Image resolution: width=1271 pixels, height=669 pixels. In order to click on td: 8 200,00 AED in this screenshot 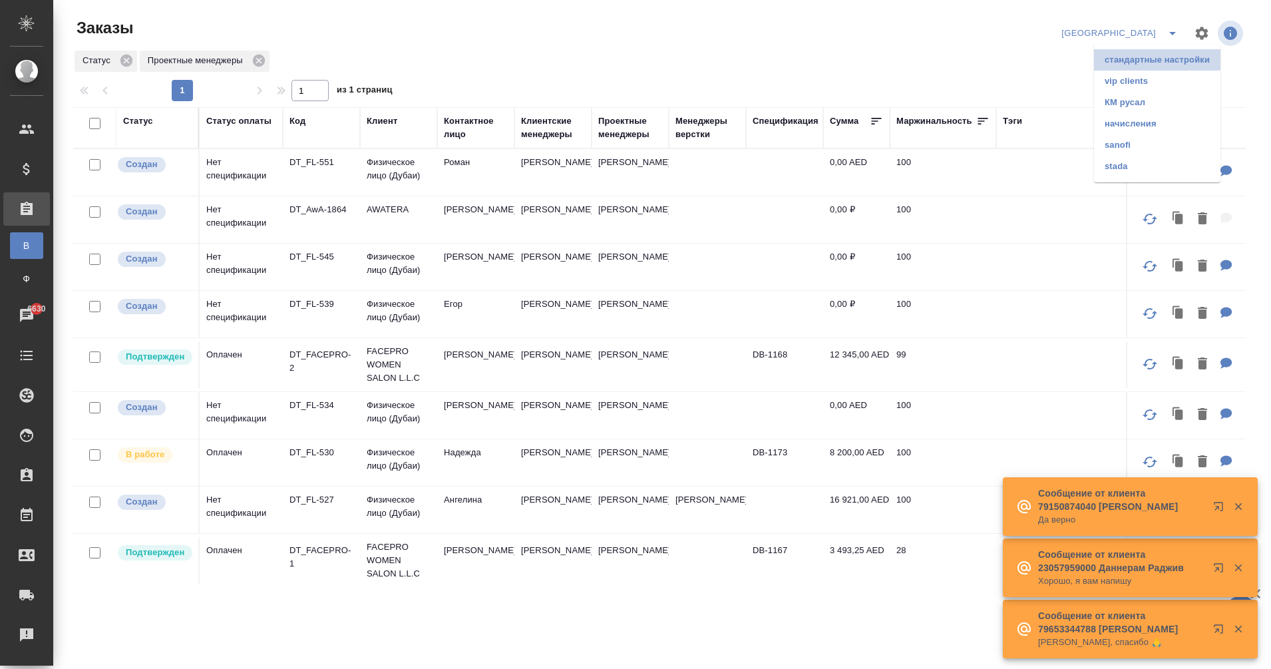, I will do `click(857, 463)`.